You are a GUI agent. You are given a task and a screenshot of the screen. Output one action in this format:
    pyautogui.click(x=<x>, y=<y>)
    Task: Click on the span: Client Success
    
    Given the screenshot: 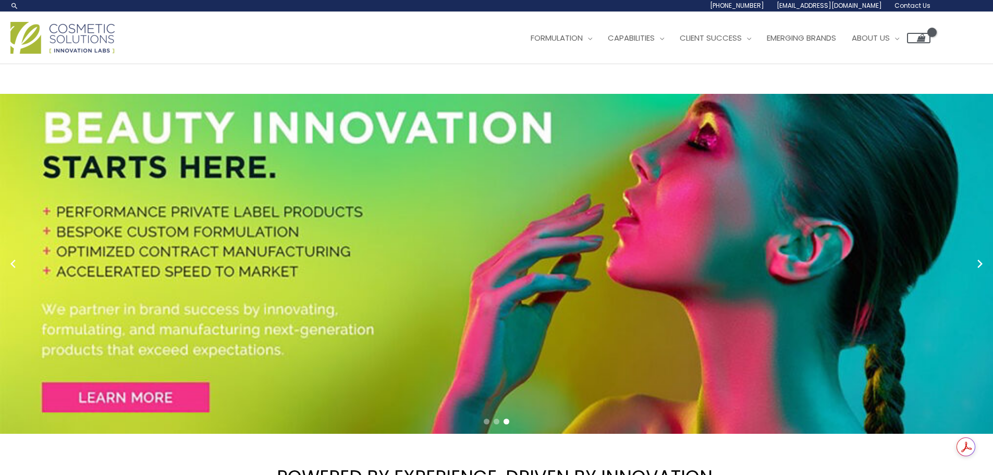 What is the action you would take?
    pyautogui.click(x=710, y=38)
    